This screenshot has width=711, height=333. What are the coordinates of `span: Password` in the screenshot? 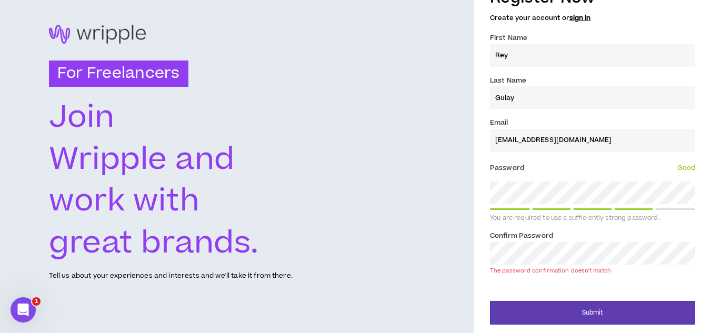 It's located at (506, 168).